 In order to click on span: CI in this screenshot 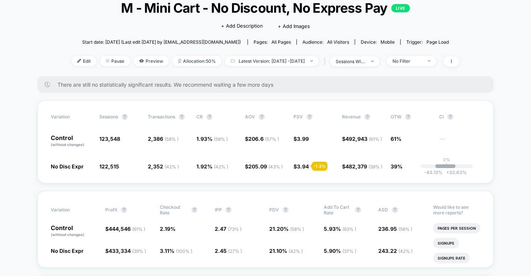, I will do `click(460, 117)`.